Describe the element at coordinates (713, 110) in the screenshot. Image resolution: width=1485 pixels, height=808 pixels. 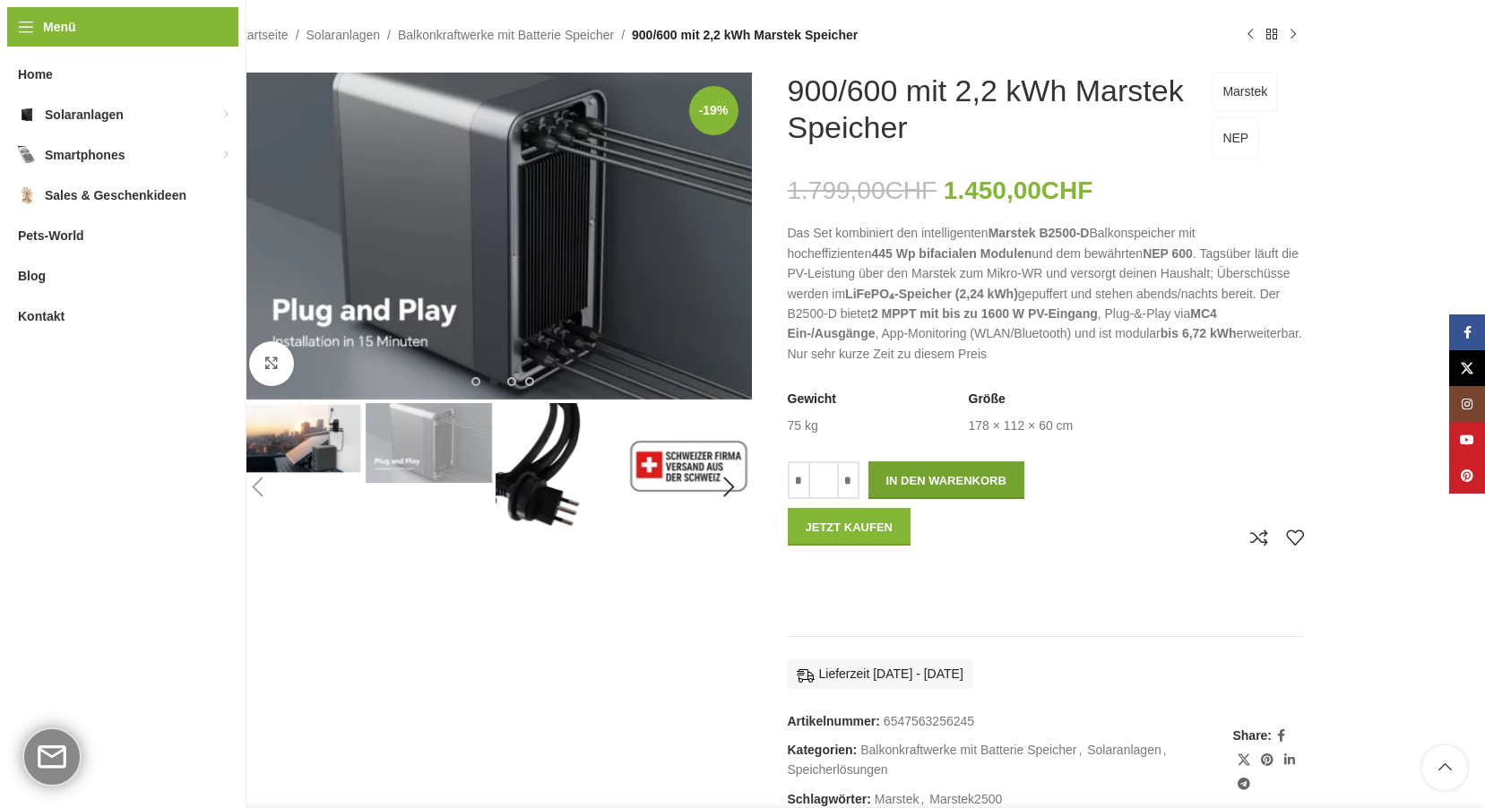
I see `span: -19%` at that location.